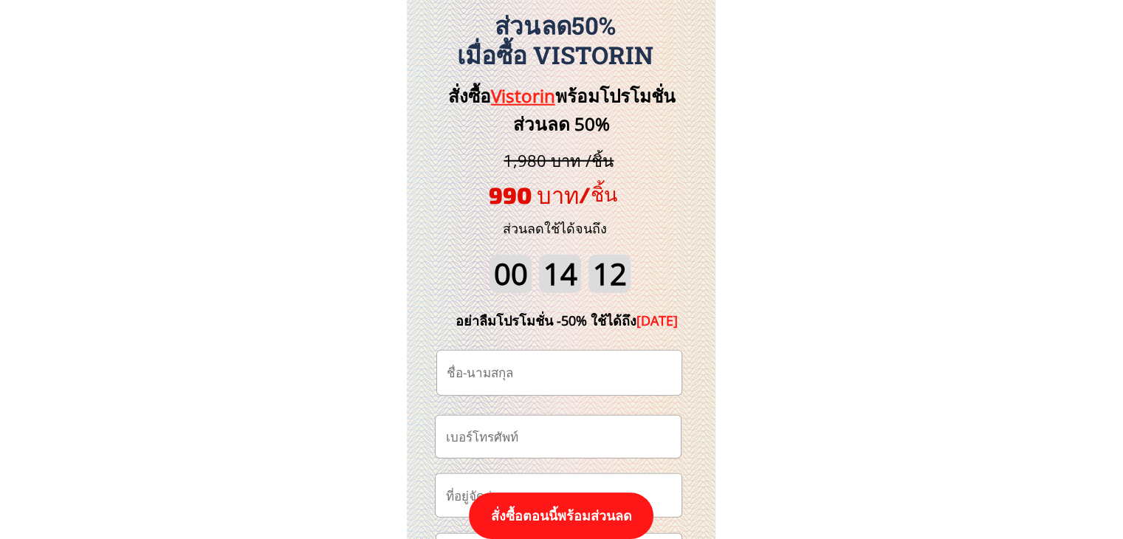  I want to click on span: 990 บาท, so click(534, 194).